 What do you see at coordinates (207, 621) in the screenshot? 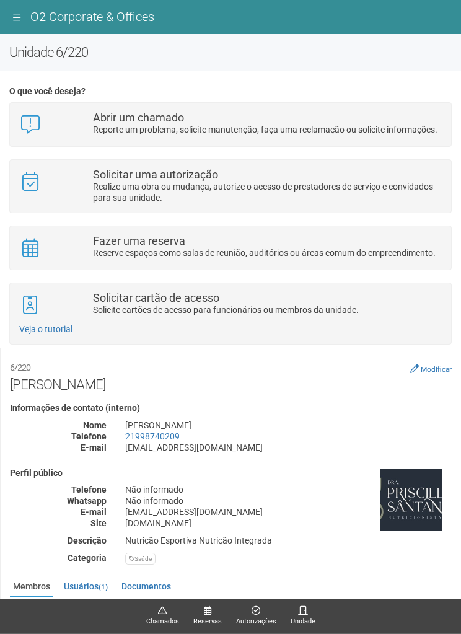
I see `span: Reservas` at bounding box center [207, 621].